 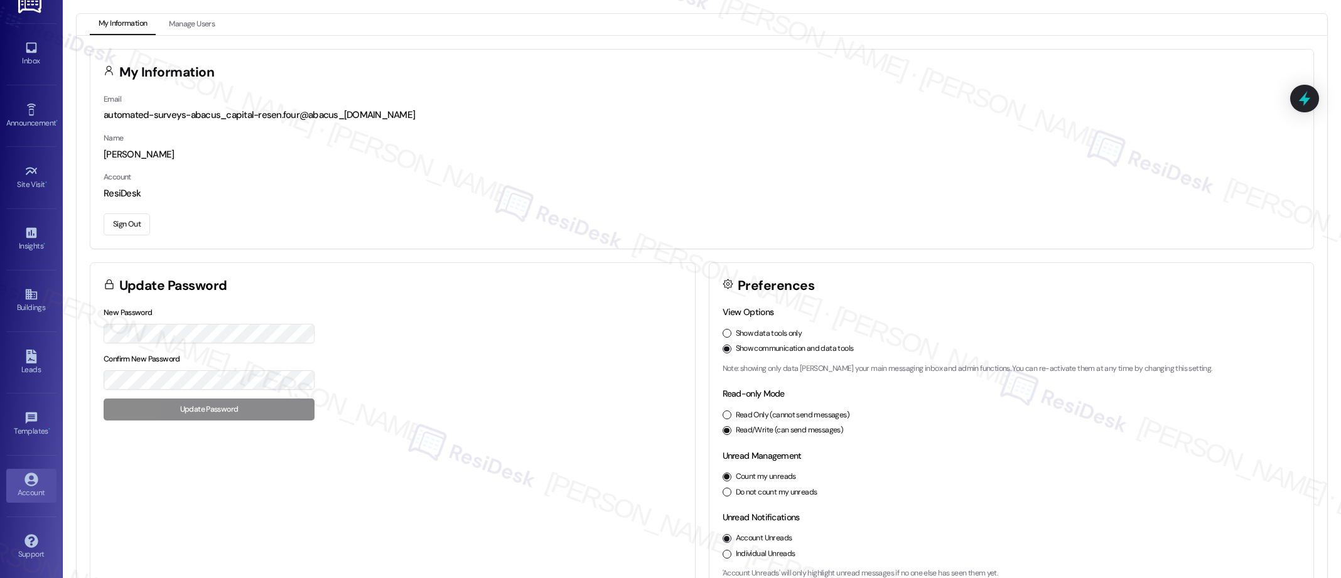 I want to click on label: Individual Unreads, so click(x=765, y=554).